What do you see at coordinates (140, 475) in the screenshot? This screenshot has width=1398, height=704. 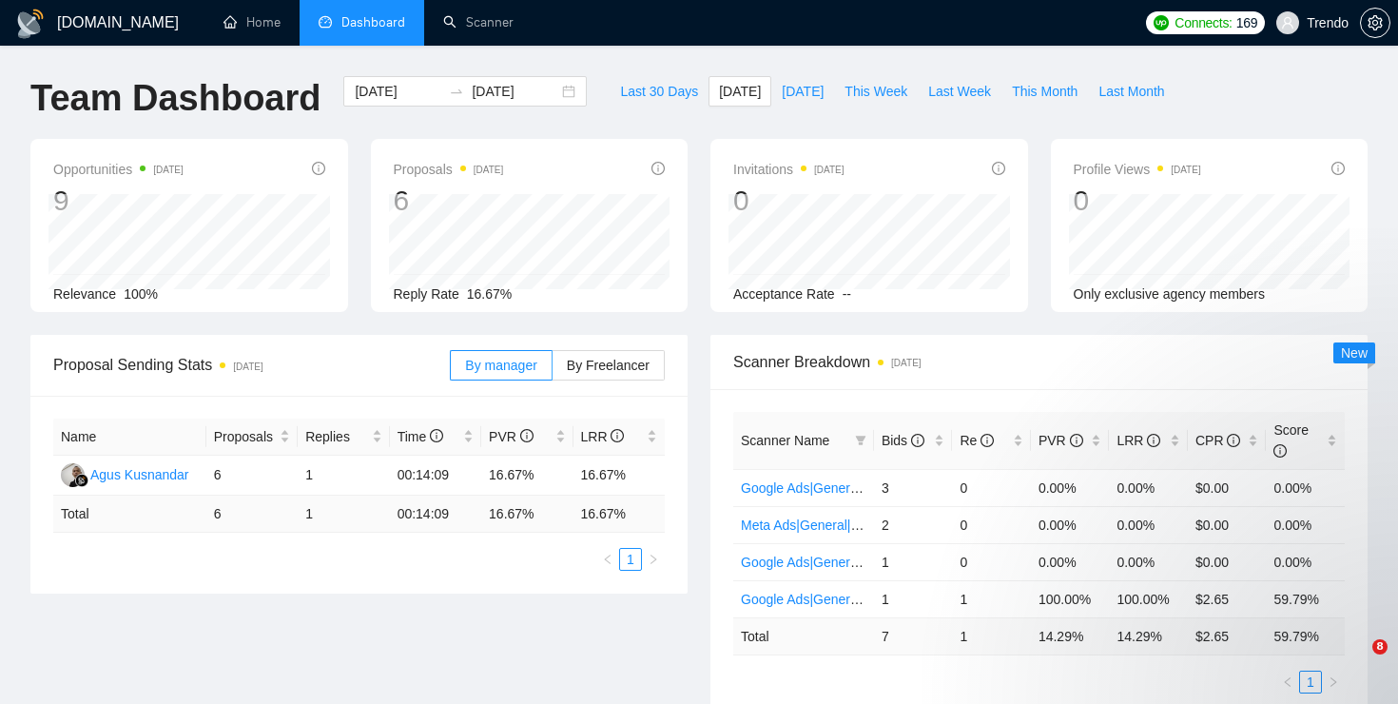 I see `div: Agus Kusnandar` at bounding box center [140, 475].